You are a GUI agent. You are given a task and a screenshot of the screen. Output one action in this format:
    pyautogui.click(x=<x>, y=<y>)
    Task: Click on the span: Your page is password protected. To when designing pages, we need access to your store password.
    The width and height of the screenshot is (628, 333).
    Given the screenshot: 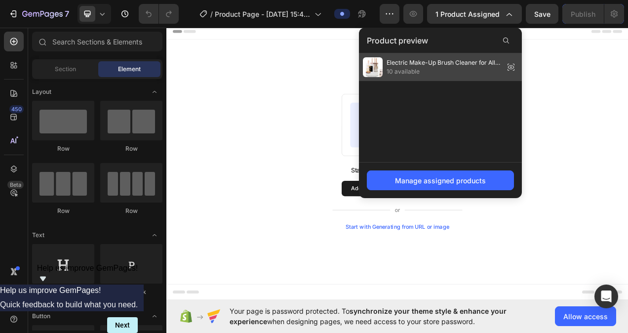 What is the action you would take?
    pyautogui.click(x=387, y=316)
    